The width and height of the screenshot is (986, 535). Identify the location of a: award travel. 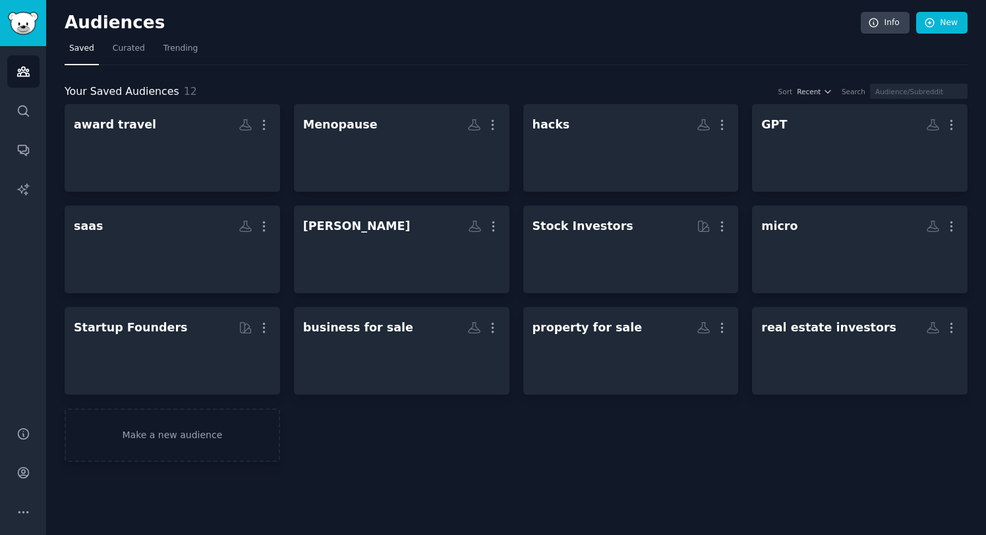
(172, 148).